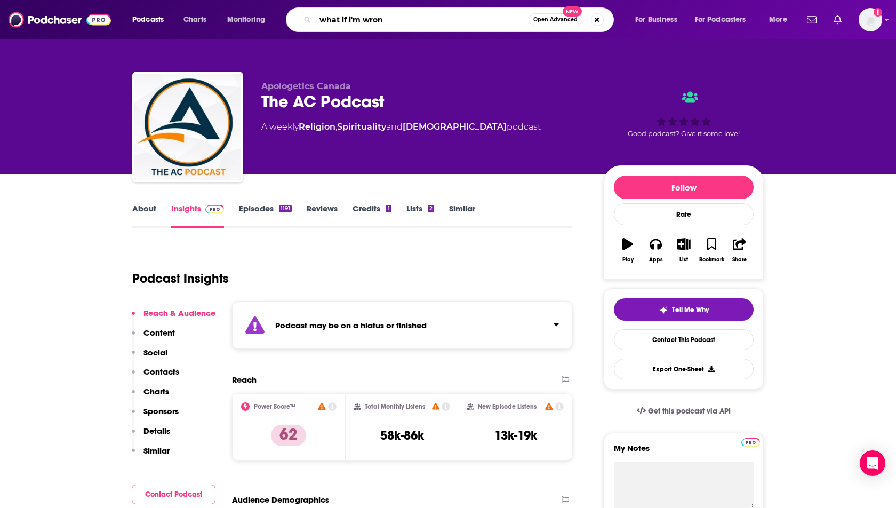 This screenshot has width=896, height=508. What do you see at coordinates (507, 407) in the screenshot?
I see `h2: New Episode Listens` at bounding box center [507, 407].